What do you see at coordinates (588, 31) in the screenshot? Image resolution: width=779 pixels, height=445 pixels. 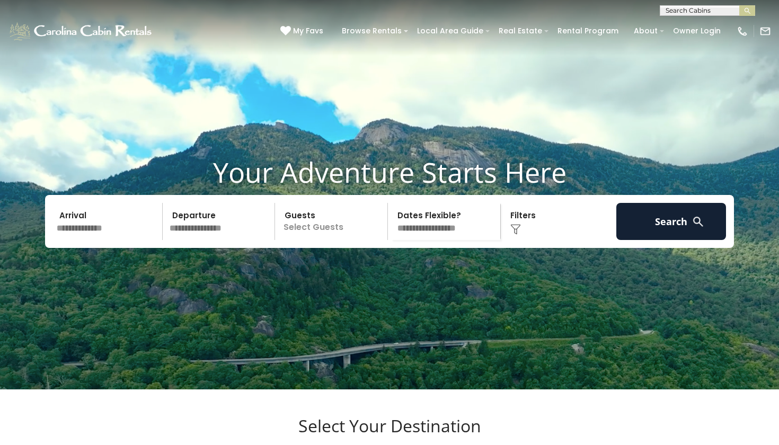 I see `a: Rental Program` at bounding box center [588, 31].